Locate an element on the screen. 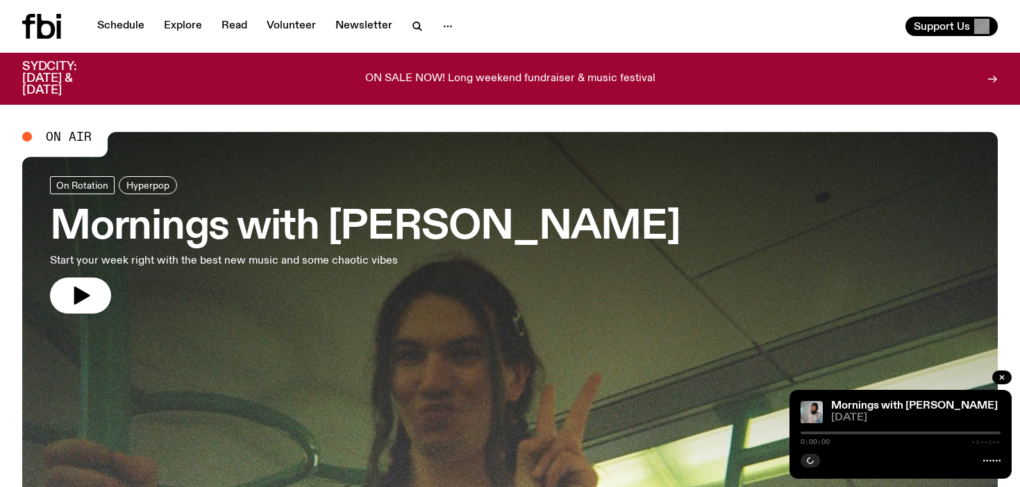  a: On Rotation is located at coordinates (82, 185).